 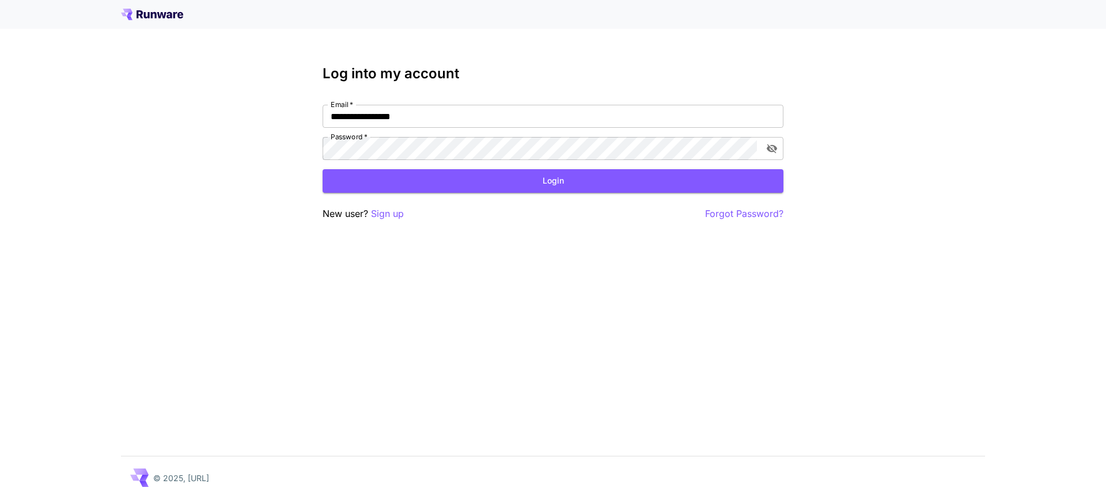 I want to click on h3: Log into my account, so click(x=553, y=74).